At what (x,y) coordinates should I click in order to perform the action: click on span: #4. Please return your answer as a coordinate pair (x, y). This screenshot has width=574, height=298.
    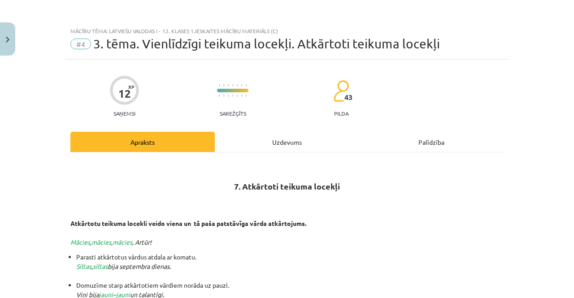
    Looking at the image, I should click on (81, 44).